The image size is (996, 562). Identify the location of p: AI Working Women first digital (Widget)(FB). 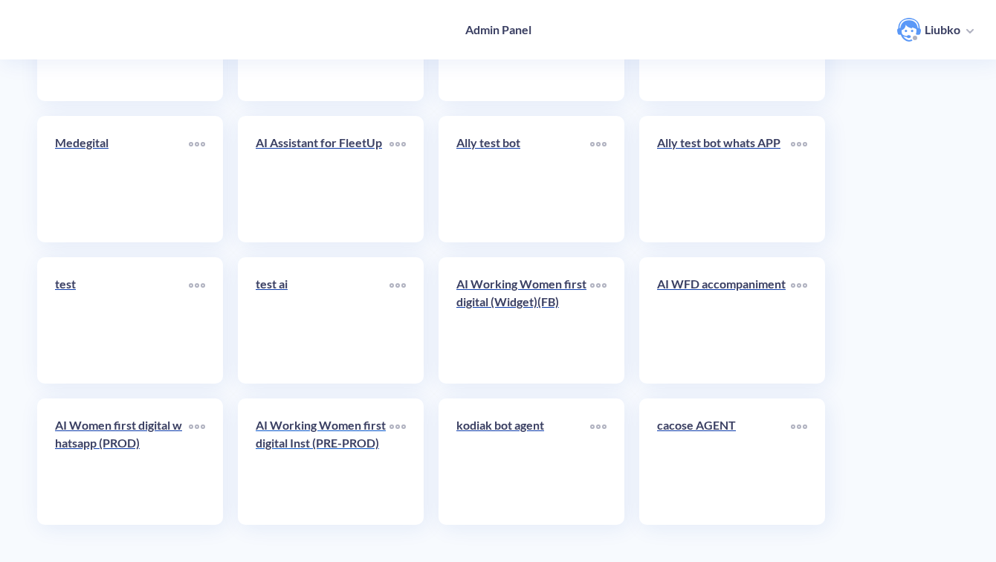
(523, 293).